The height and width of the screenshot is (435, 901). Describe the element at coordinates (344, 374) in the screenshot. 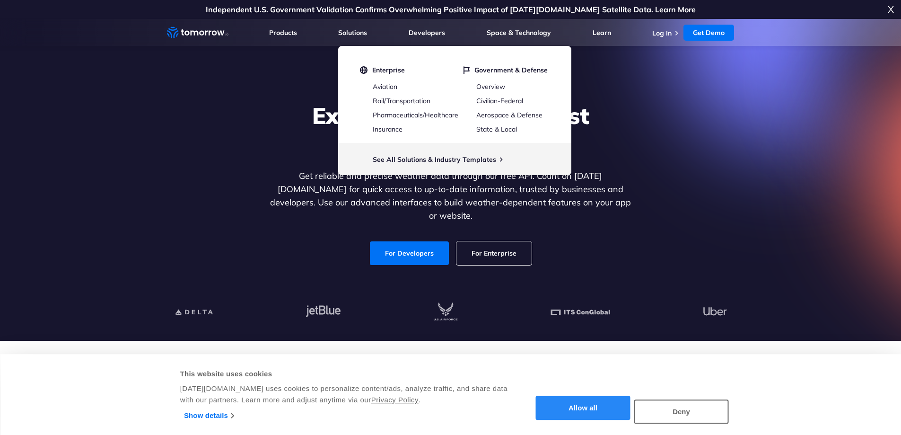

I see `div: This website uses cookies` at that location.